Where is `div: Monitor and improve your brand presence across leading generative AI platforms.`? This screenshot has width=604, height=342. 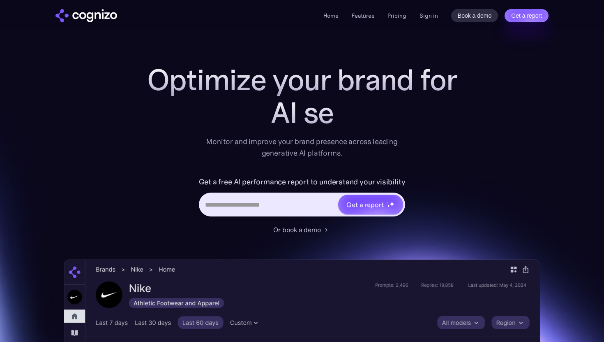 div: Monitor and improve your brand presence across leading generative AI platforms. is located at coordinates (302, 147).